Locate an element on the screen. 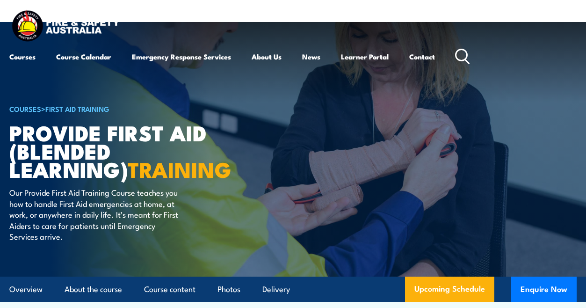 This screenshot has height=308, width=586. a: Photos is located at coordinates (229, 289).